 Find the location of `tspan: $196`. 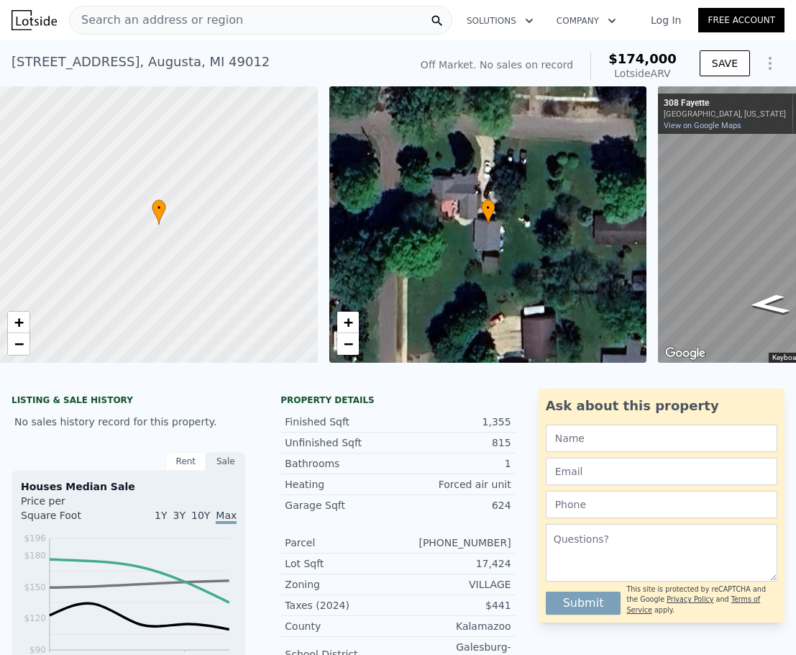

tspan: $196 is located at coordinates (35, 538).